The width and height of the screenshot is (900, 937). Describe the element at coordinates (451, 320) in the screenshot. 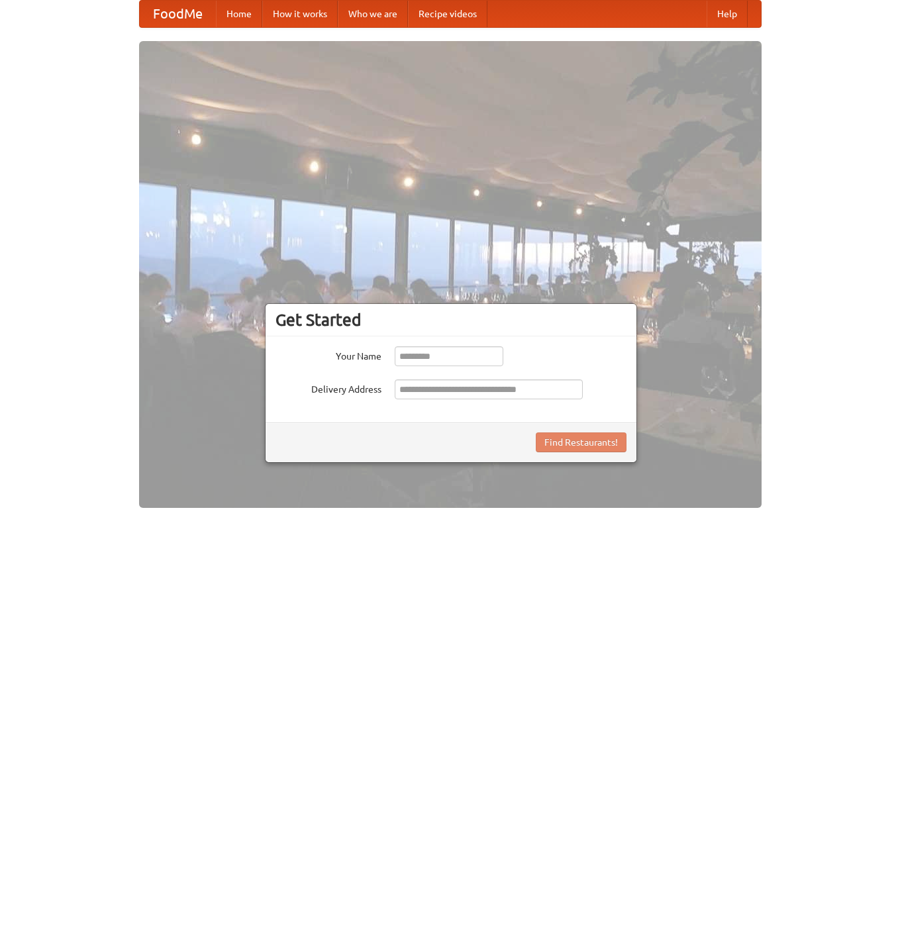

I see `h3: Get Started` at that location.